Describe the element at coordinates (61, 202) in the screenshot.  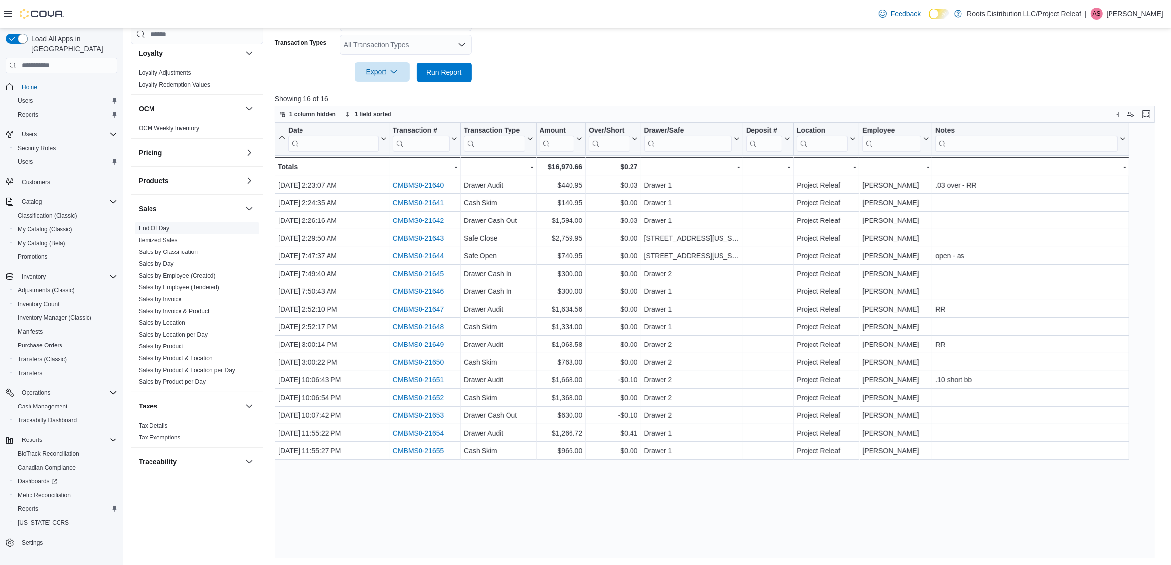
I see `button: Catalog` at that location.